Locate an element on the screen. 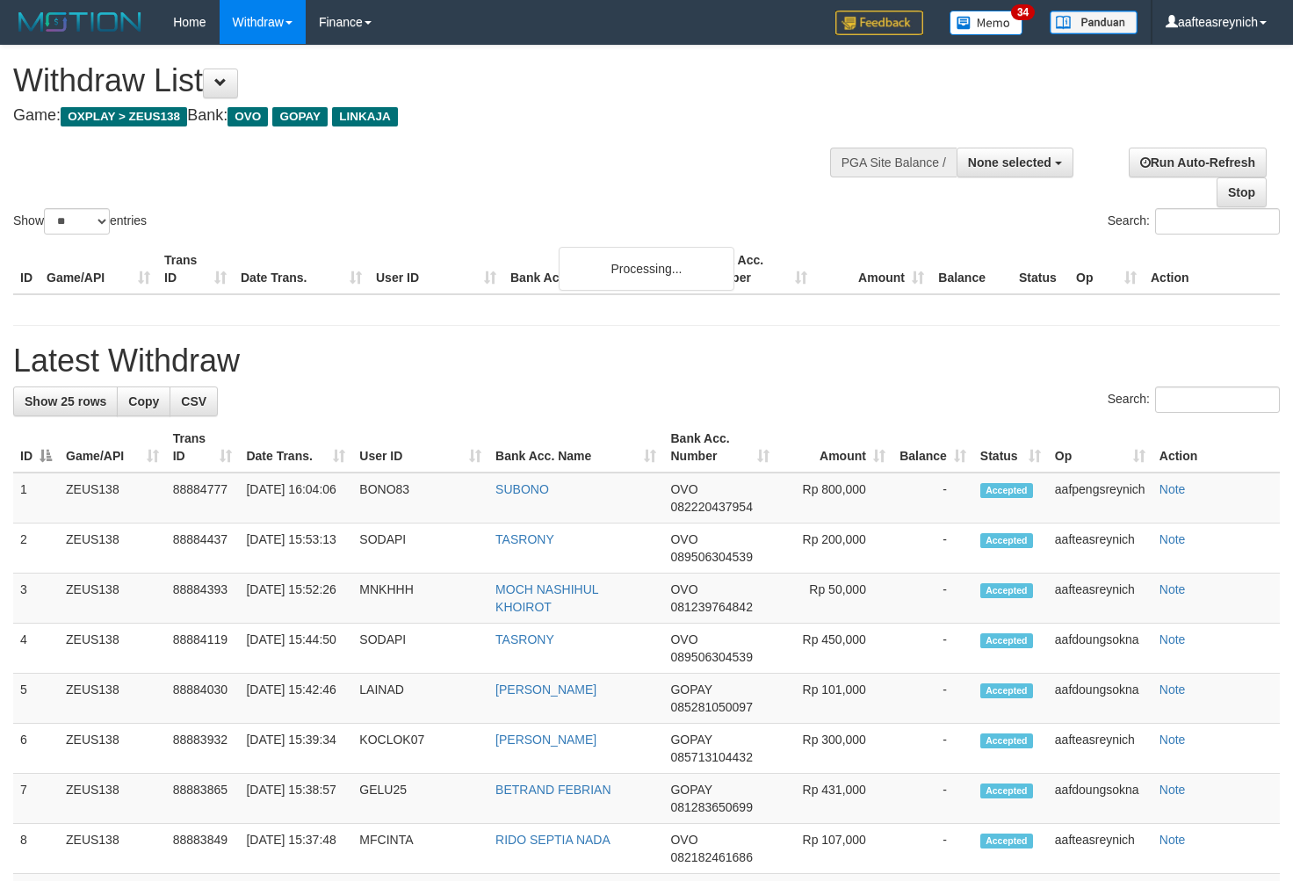 Image resolution: width=1293 pixels, height=881 pixels. td: Rp 200,000 is located at coordinates (835, 548).